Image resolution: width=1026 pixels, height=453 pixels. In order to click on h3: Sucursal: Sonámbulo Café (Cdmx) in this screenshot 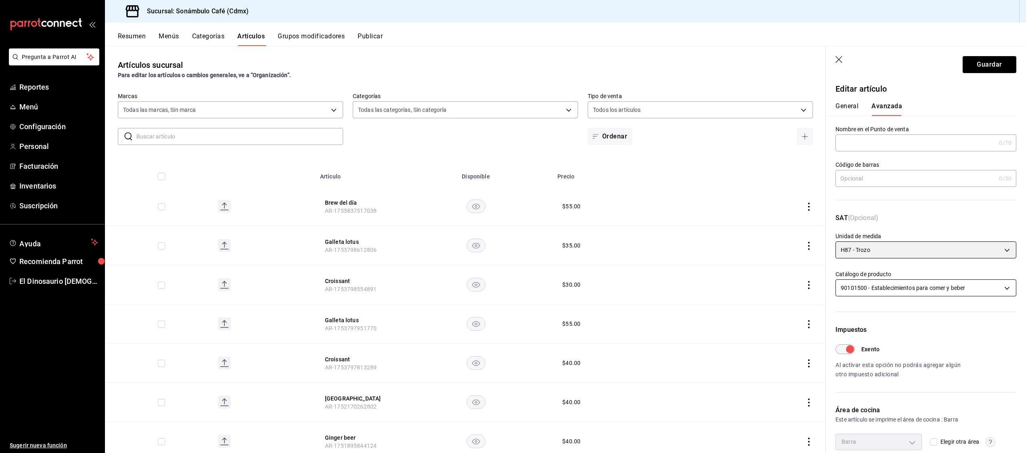, I will do `click(194, 11)`.